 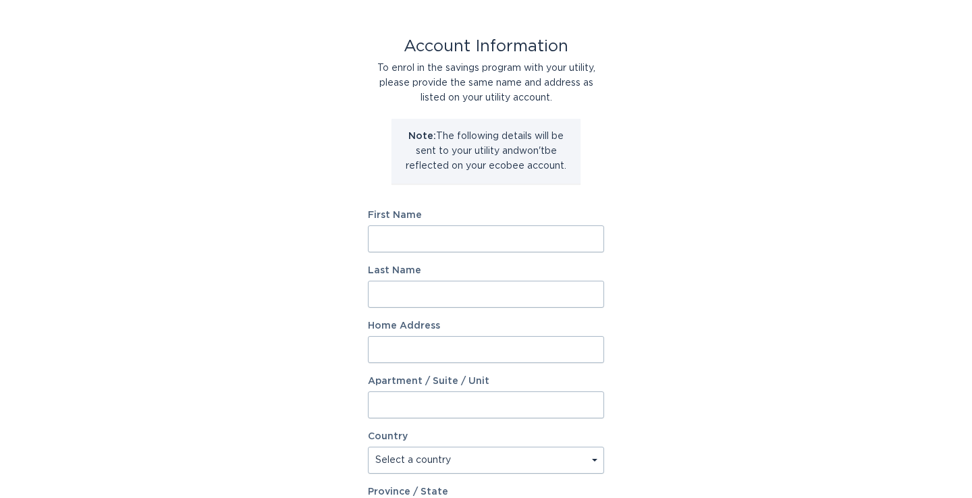 I want to click on label: First Name, so click(x=486, y=215).